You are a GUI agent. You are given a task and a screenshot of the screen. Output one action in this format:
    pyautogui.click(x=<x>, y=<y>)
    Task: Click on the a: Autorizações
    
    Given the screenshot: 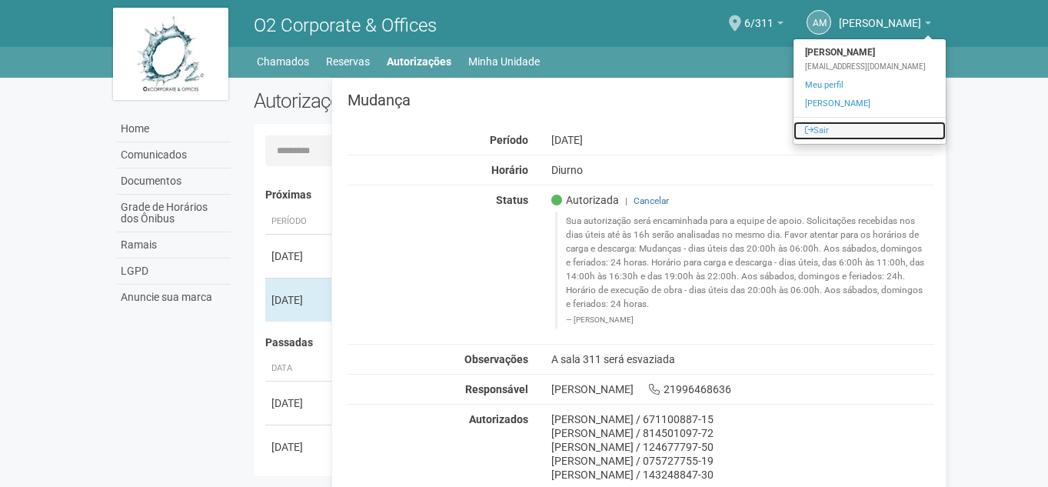 What is the action you would take?
    pyautogui.click(x=419, y=62)
    